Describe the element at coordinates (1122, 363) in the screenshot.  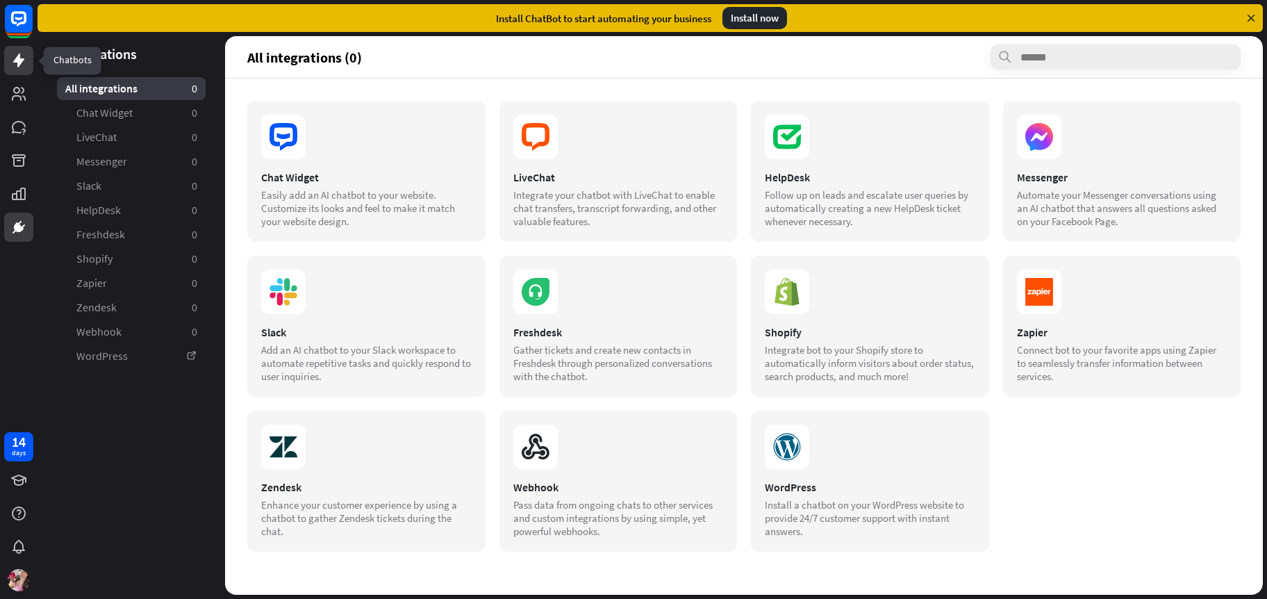
I see `div: Connect bot to your favorite apps using Zapier to seamlessly transfer information between services.` at that location.